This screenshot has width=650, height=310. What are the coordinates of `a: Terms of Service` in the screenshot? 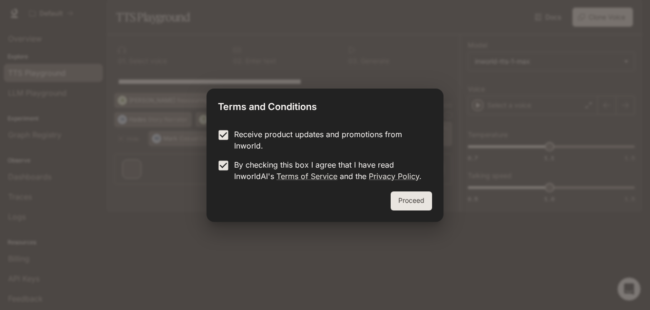 It's located at (307, 176).